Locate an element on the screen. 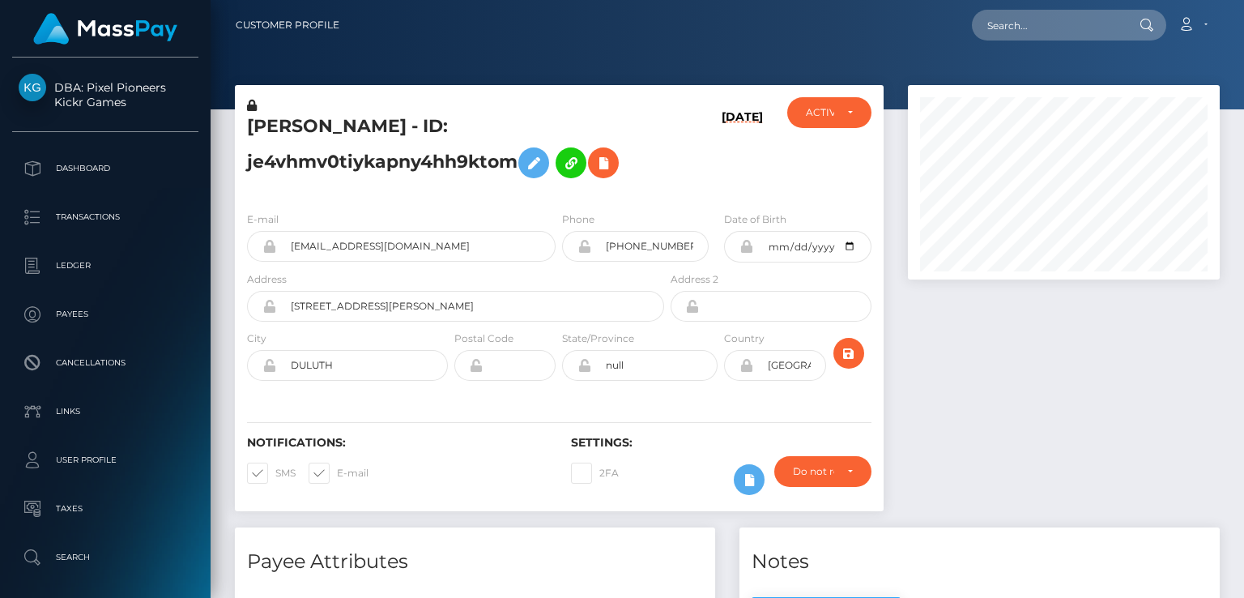  a: Links is located at coordinates (105, 411).